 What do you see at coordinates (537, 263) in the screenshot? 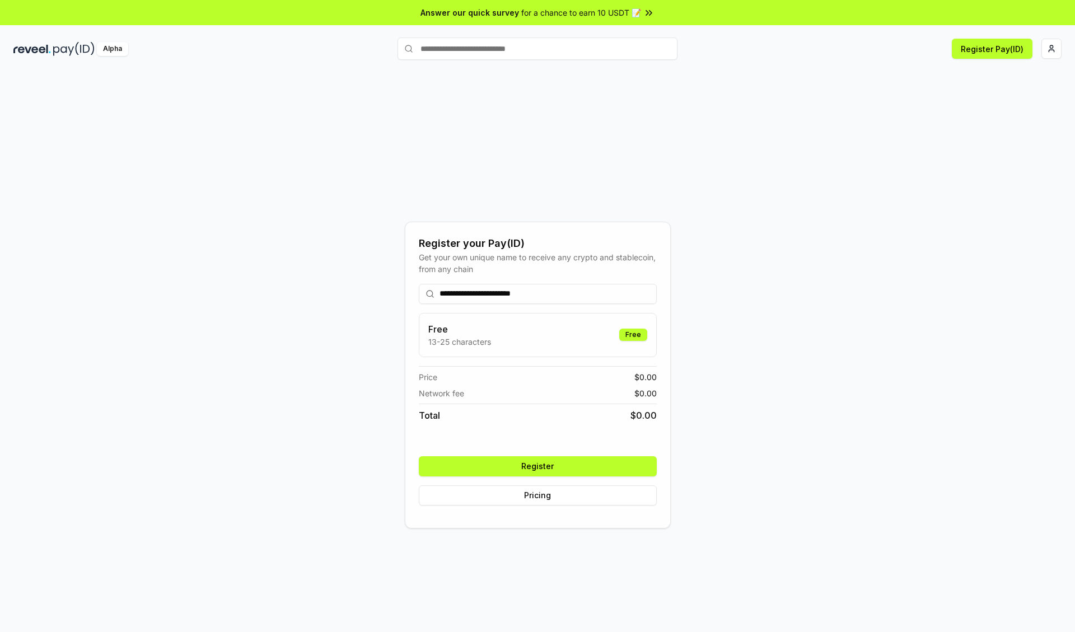
I see `div: Get your own unique name to receive any crypto and stablecoin, from any chain` at bounding box center [537, 263].